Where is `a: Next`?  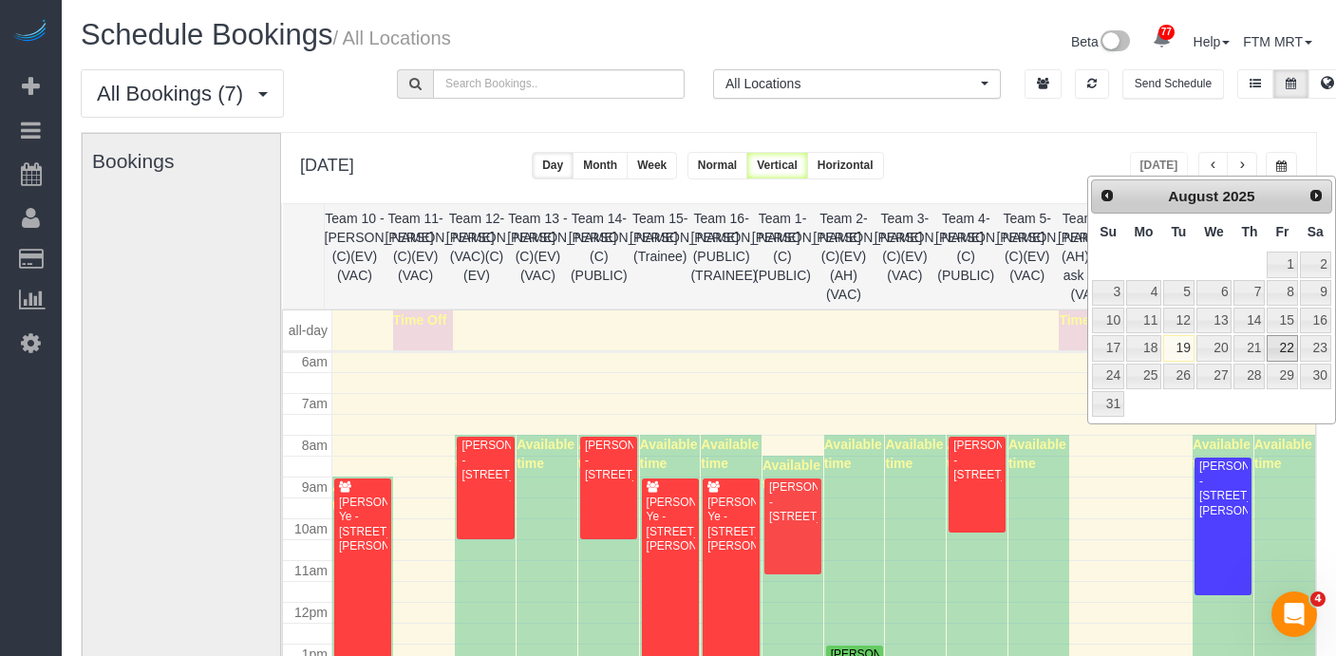
a: Next is located at coordinates (1316, 196).